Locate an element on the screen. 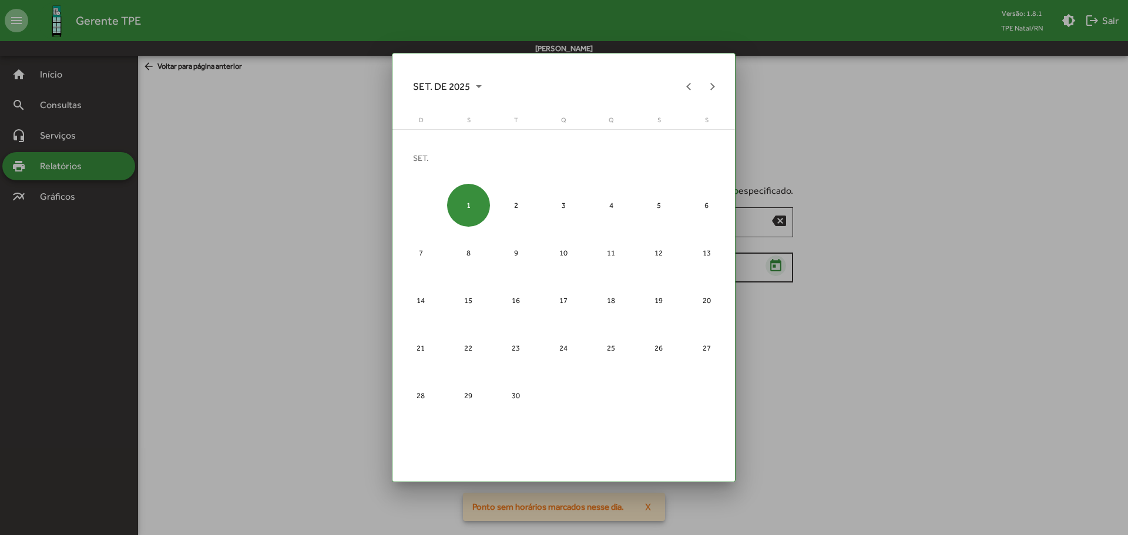  div: 4 is located at coordinates (611, 205).